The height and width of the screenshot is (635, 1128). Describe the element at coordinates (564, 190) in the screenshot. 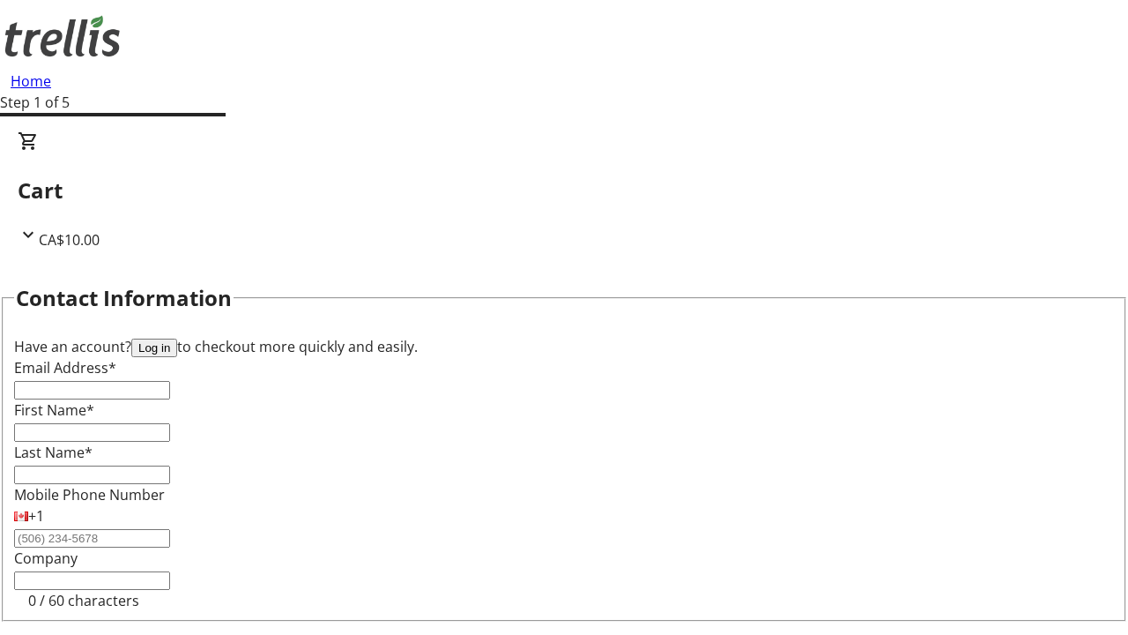

I see `div: CartCA$10.00` at that location.